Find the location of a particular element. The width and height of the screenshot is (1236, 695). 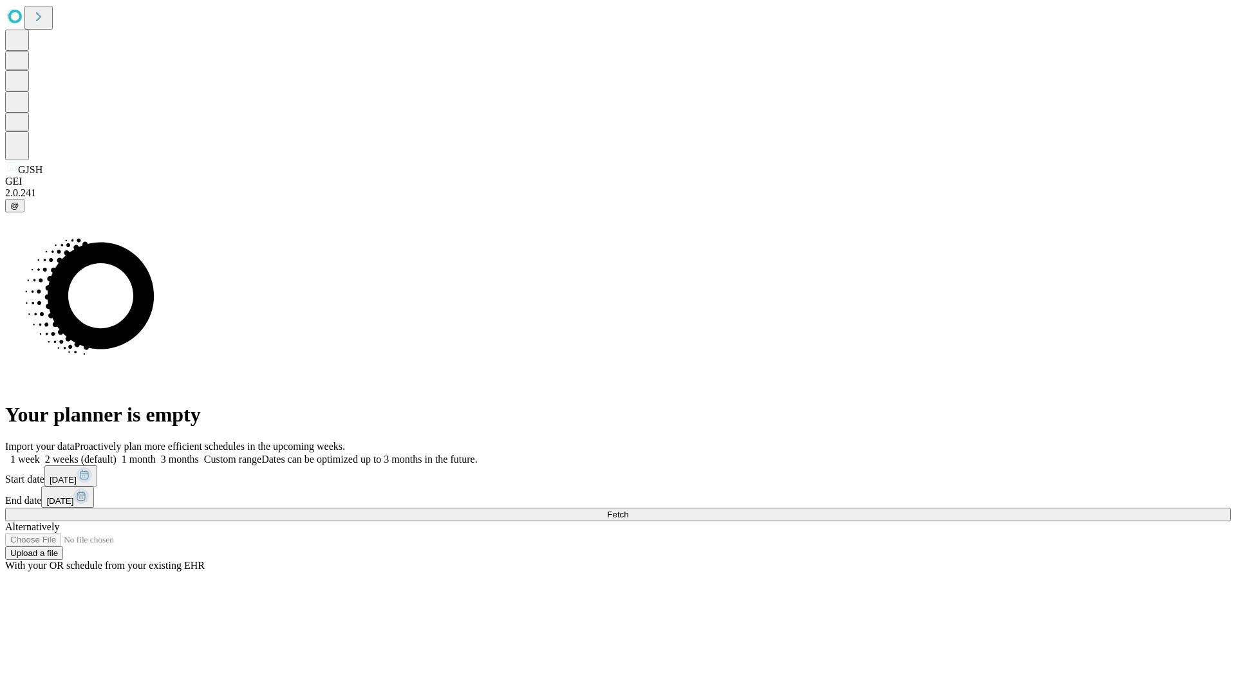

div: Start date is located at coordinates (618, 476).